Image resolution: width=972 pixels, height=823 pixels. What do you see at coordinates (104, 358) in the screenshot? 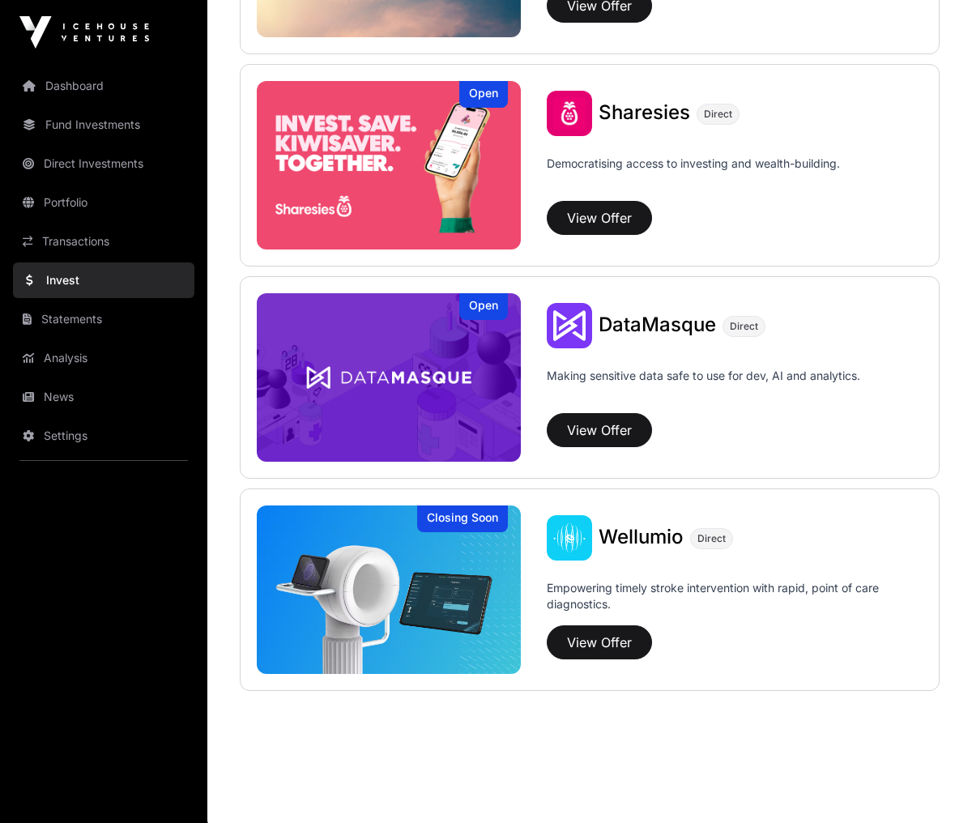
I see `a: Analysis` at bounding box center [104, 358].